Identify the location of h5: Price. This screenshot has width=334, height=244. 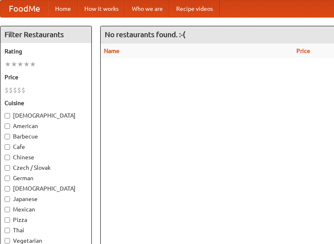
(46, 77).